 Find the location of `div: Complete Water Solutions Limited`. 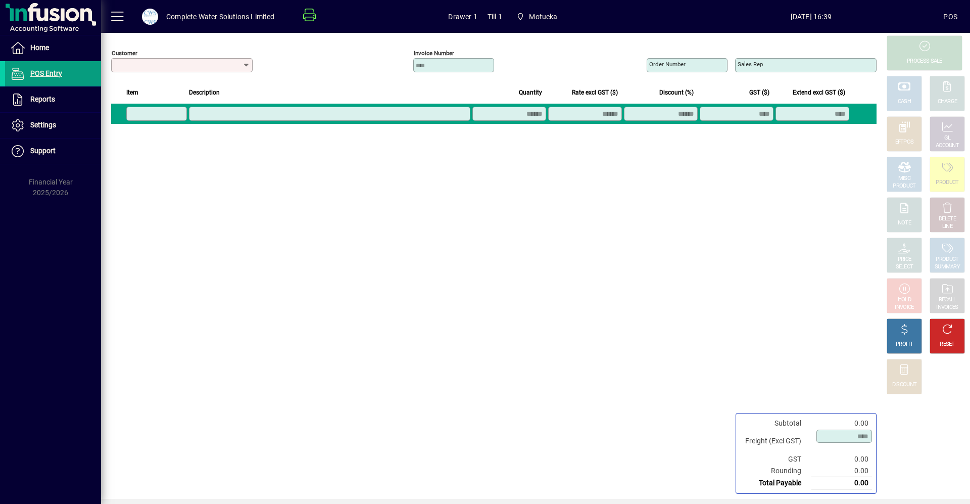

div: Complete Water Solutions Limited is located at coordinates (220, 17).